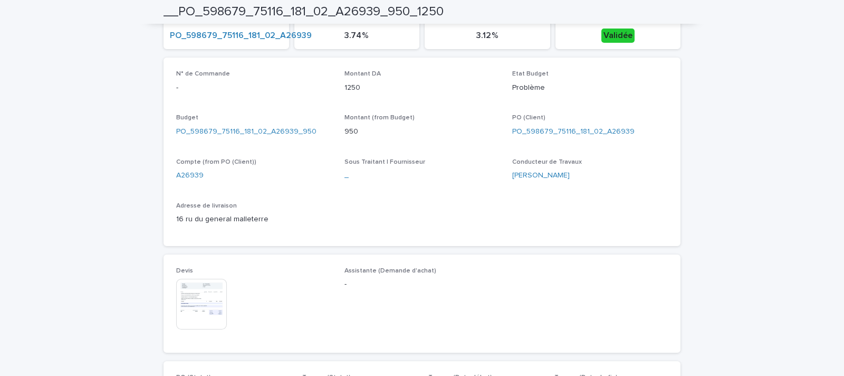 Image resolution: width=844 pixels, height=376 pixels. I want to click on a: A26939, so click(190, 175).